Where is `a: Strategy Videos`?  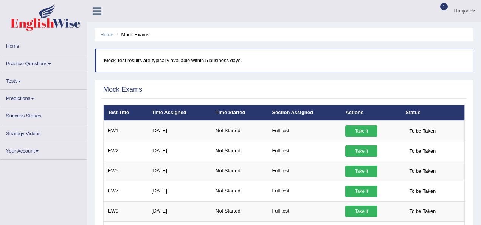
a: Strategy Videos is located at coordinates (44, 132).